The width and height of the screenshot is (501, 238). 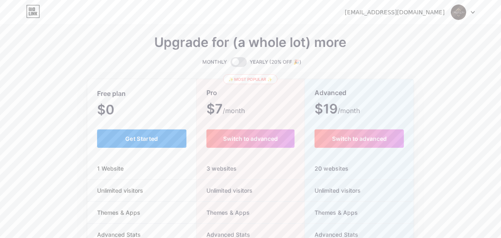 I want to click on div: 20 websites, so click(x=359, y=168).